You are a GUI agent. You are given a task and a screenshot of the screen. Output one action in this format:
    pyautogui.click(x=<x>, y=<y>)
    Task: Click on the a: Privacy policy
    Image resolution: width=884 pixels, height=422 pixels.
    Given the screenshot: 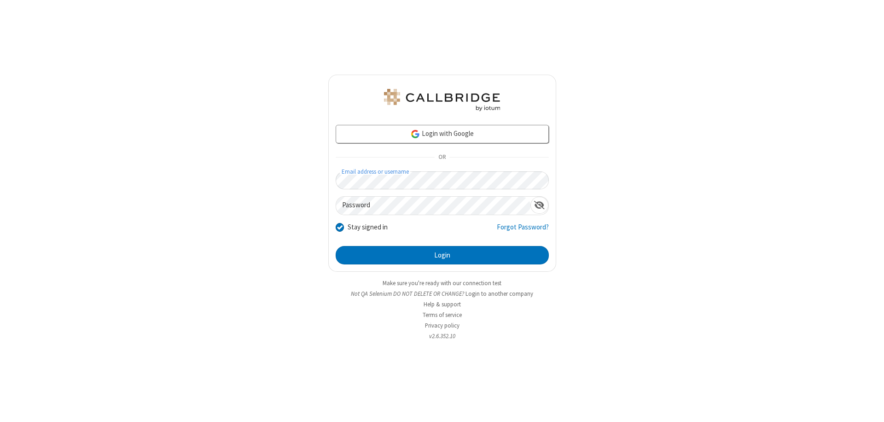 What is the action you would take?
    pyautogui.click(x=442, y=325)
    